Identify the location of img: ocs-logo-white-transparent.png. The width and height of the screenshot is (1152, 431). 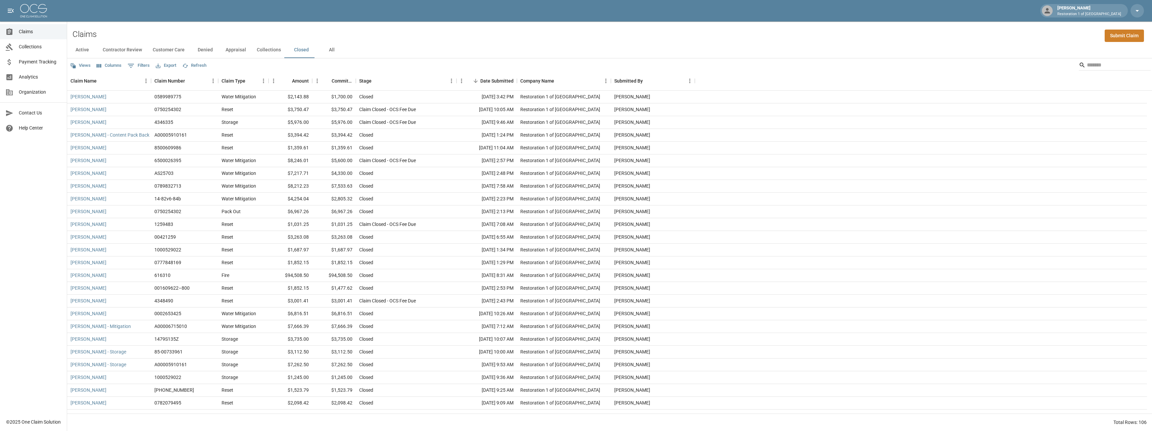
(34, 11).